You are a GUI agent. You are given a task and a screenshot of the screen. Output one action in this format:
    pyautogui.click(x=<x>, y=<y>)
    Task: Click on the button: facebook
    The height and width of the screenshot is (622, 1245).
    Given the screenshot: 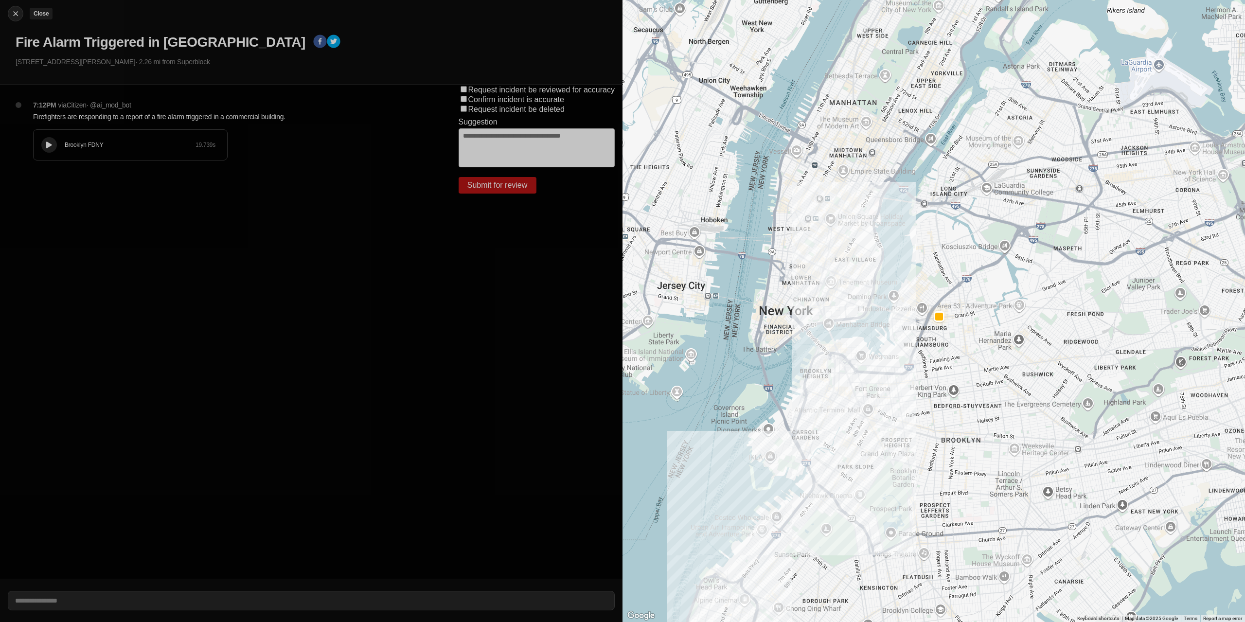 What is the action you would take?
    pyautogui.click(x=320, y=42)
    